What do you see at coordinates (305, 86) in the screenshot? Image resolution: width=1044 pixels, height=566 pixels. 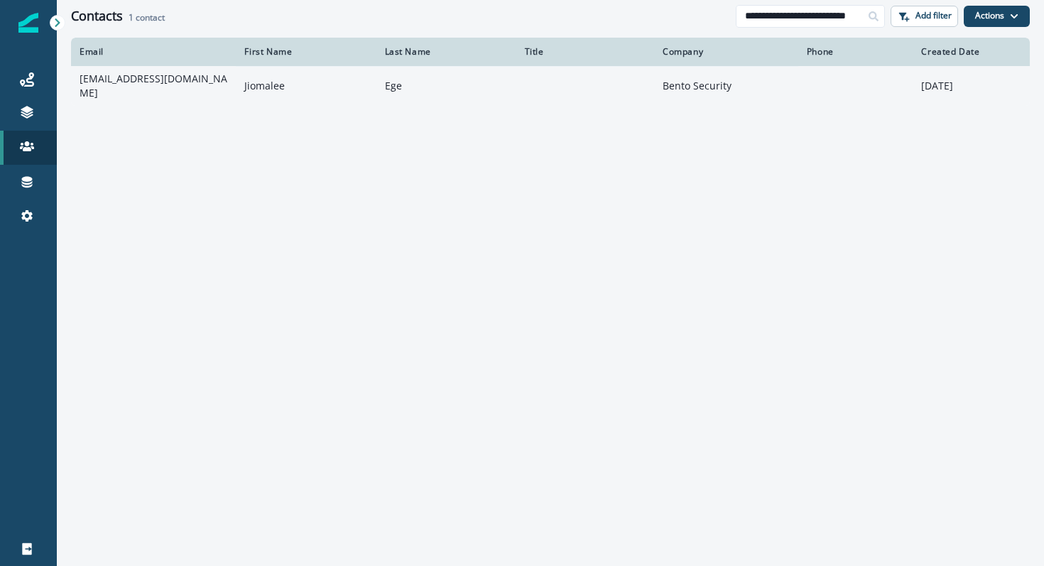 I see `td: Jiomalee` at bounding box center [305, 86].